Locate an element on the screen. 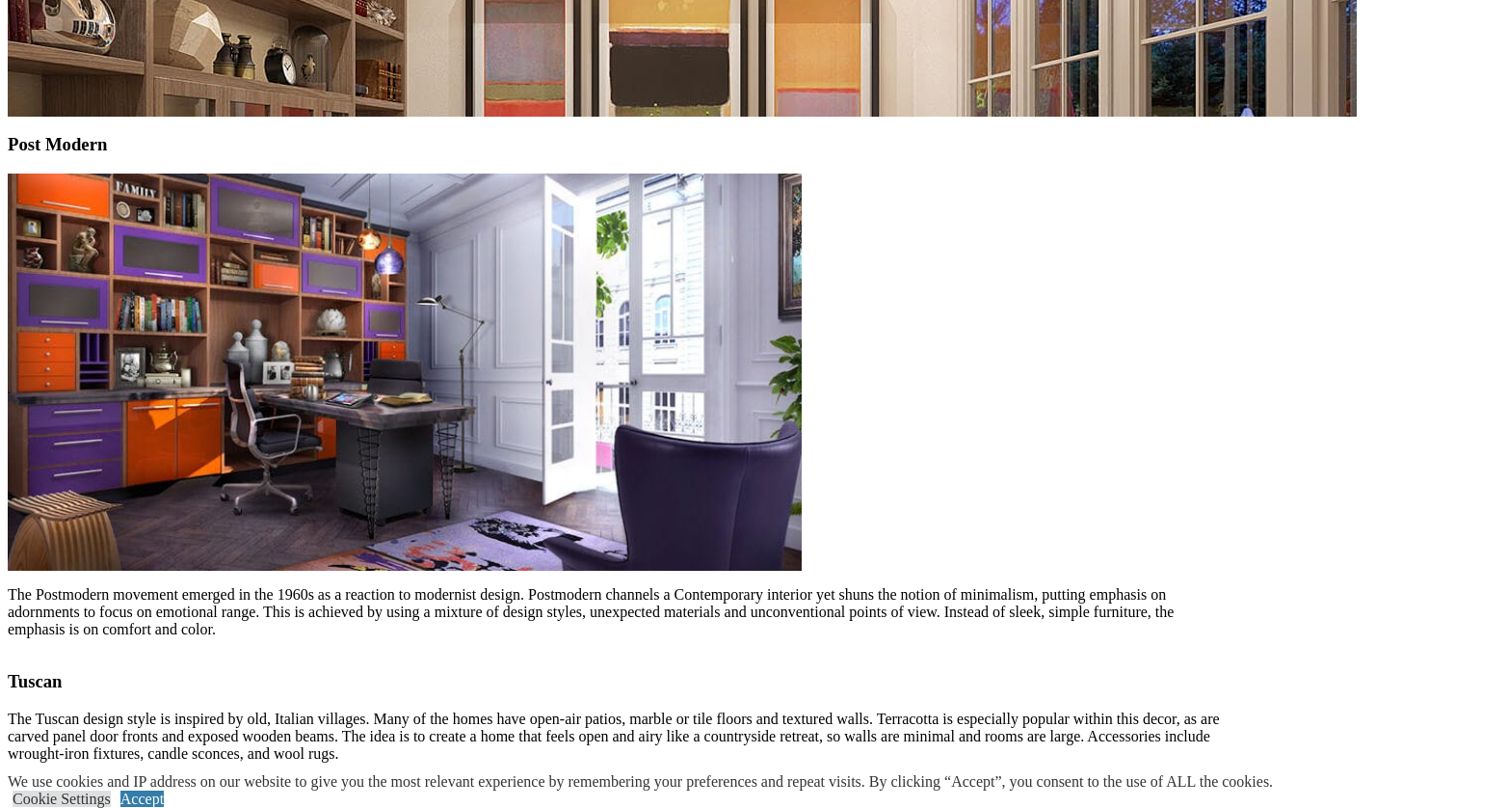  p: The Tuscan design style is inspired by old, Italian villages. Many of the homes have open-air pat... is located at coordinates (615, 736).